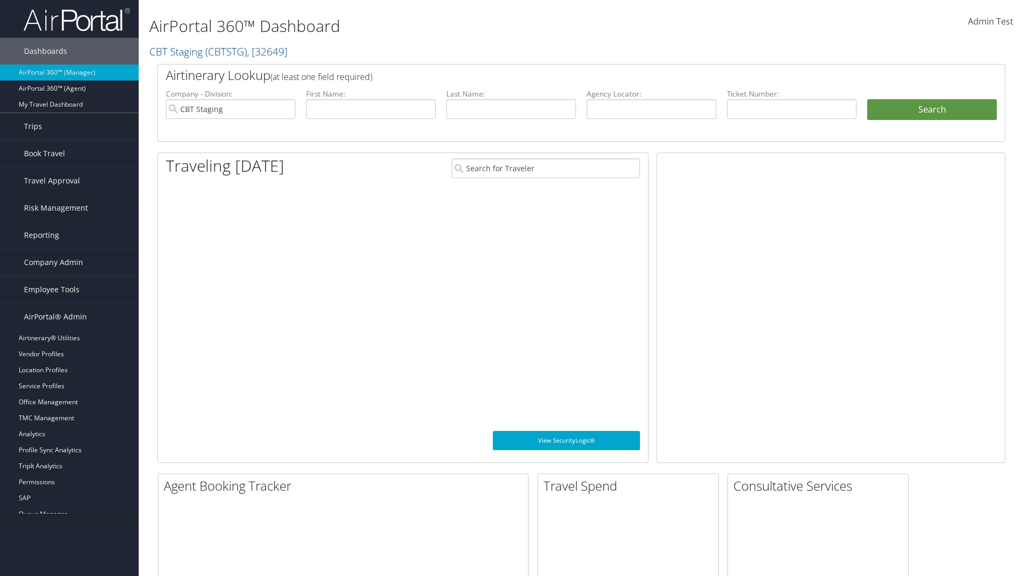  I want to click on label: Last Name:, so click(511, 94).